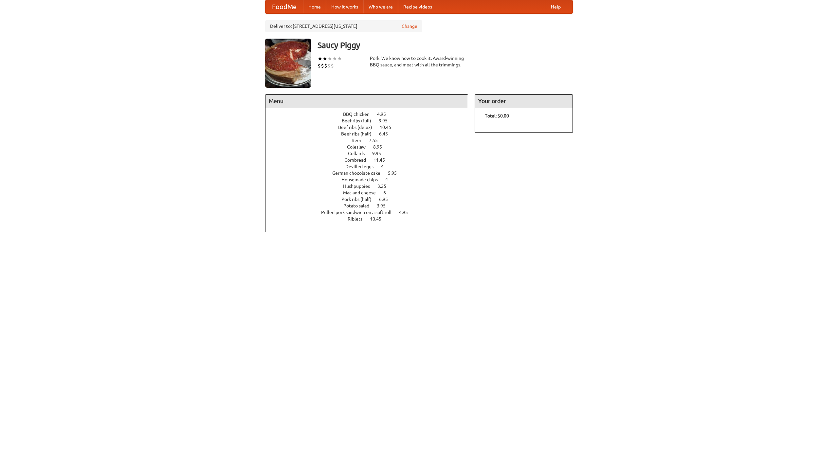 This screenshot has height=463, width=838. Describe the element at coordinates (359, 160) in the screenshot. I see `span: Cornbread` at that location.